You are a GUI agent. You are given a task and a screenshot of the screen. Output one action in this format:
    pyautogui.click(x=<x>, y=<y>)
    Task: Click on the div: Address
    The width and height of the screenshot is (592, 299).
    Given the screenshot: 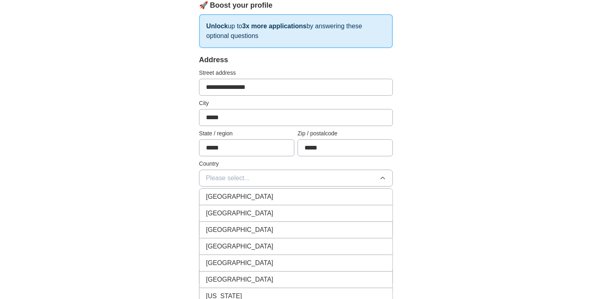 What is the action you would take?
    pyautogui.click(x=296, y=60)
    